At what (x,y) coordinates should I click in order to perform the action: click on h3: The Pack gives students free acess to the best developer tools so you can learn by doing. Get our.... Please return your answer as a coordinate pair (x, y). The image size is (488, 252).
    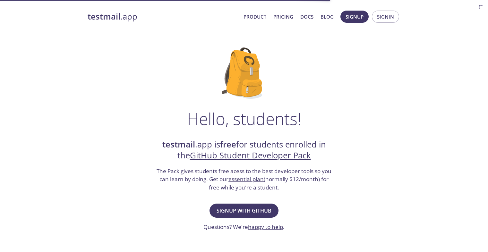
    Looking at the image, I should click on (244, 179).